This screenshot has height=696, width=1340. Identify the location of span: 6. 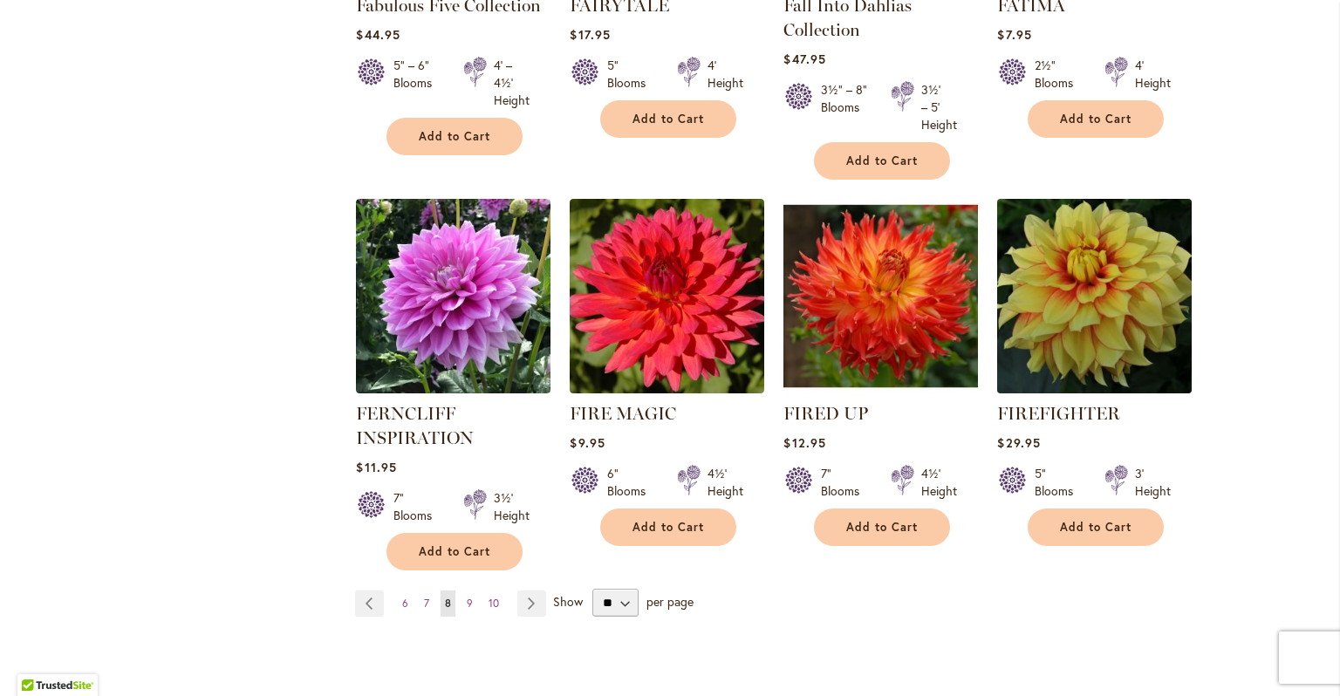
(405, 603).